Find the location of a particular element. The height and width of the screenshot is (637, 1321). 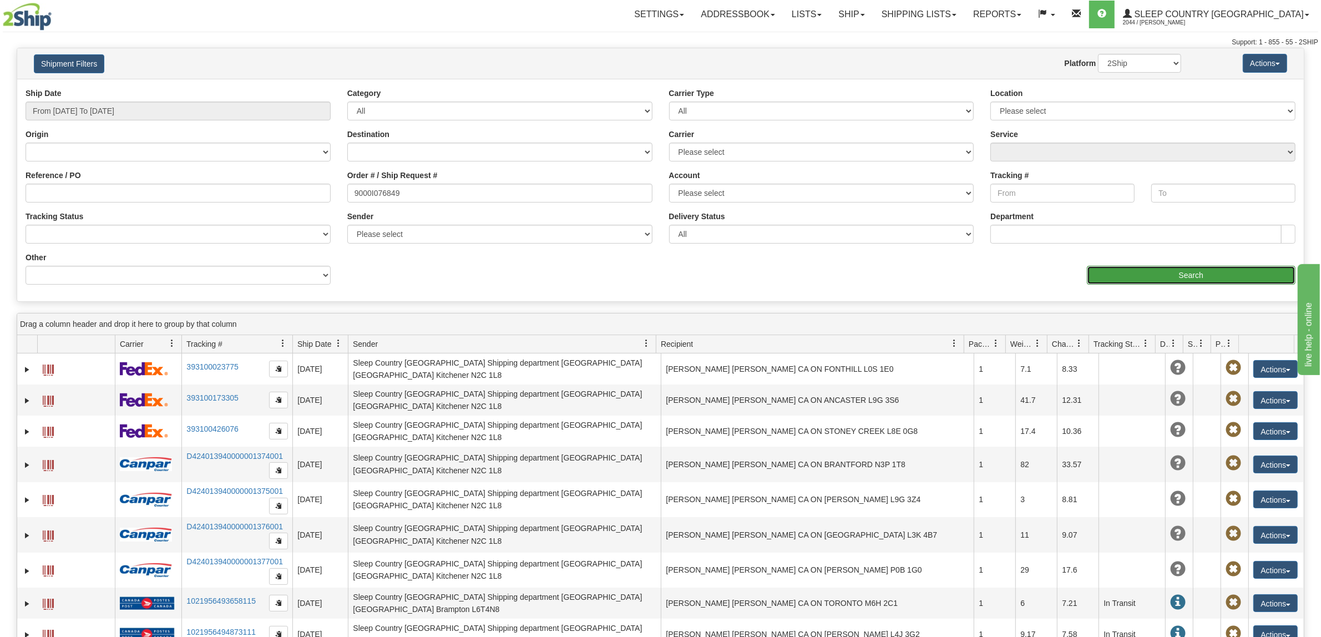

a: Sender filter column settings is located at coordinates (646, 343).